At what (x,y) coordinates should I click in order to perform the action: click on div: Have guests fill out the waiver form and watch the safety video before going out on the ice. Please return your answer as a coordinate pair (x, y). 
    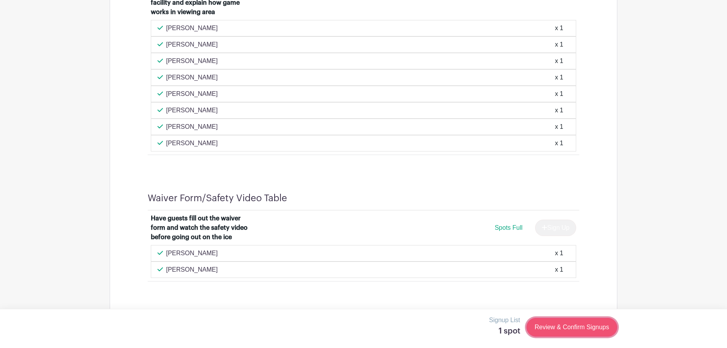
    Looking at the image, I should click on (199, 228).